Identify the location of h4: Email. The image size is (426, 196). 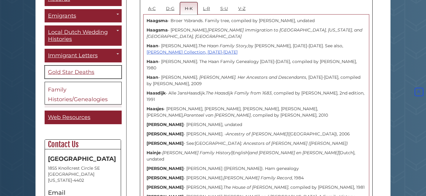
(83, 193).